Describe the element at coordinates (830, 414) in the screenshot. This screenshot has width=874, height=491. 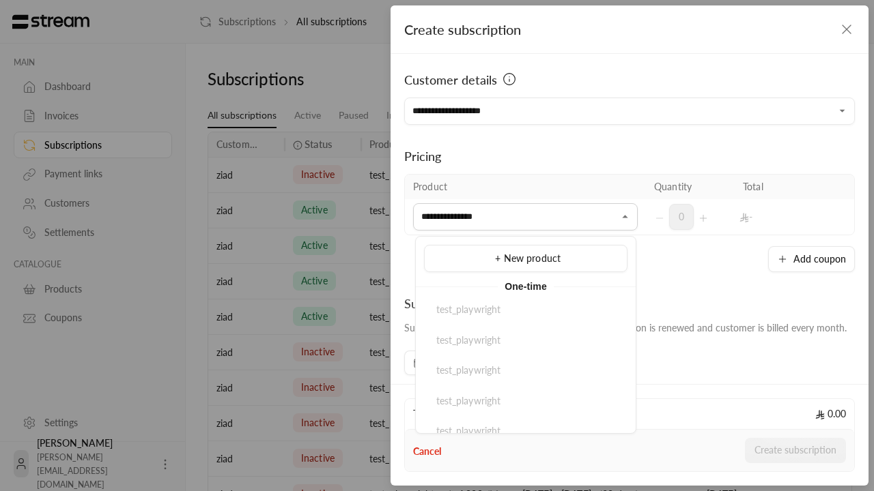
I see `span: 0.00` at that location.